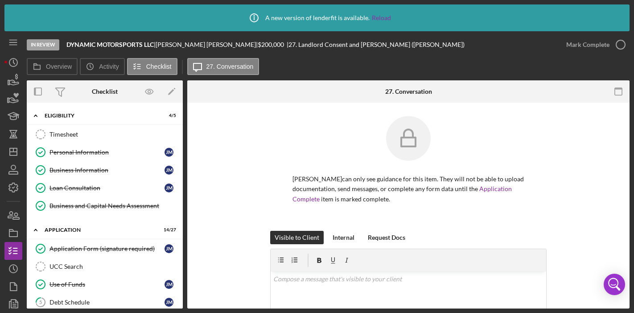  I want to click on div: Timesheet, so click(114, 134).